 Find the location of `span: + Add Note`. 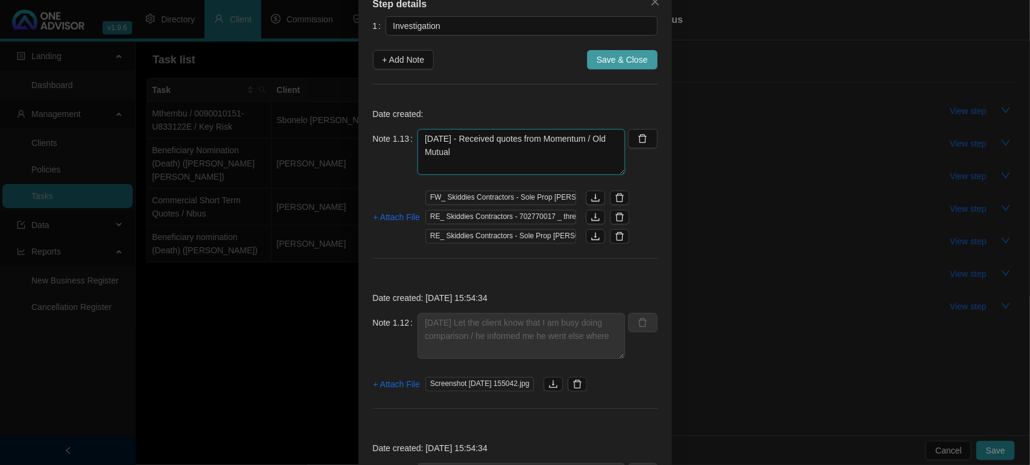

span: + Add Note is located at coordinates (404, 60).